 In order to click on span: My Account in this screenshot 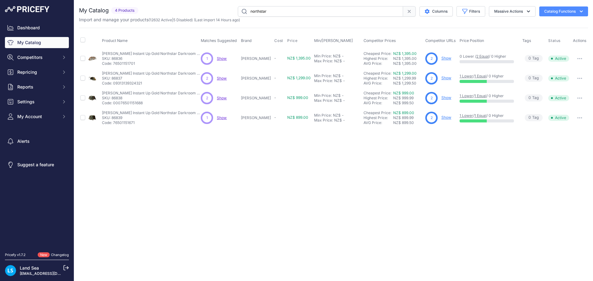, I will do `click(37, 117)`.